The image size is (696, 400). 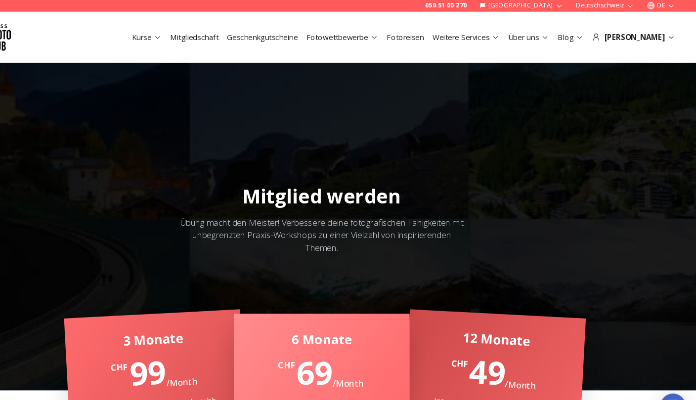 I want to click on button: Fotowettbewerbe, so click(x=367, y=36).